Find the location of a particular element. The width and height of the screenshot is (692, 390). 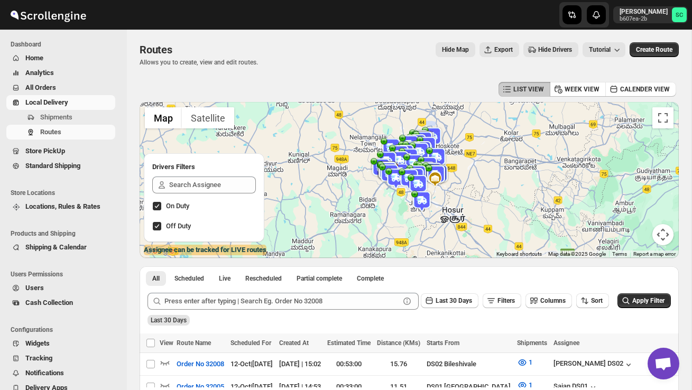

button: Users is located at coordinates (61, 288).